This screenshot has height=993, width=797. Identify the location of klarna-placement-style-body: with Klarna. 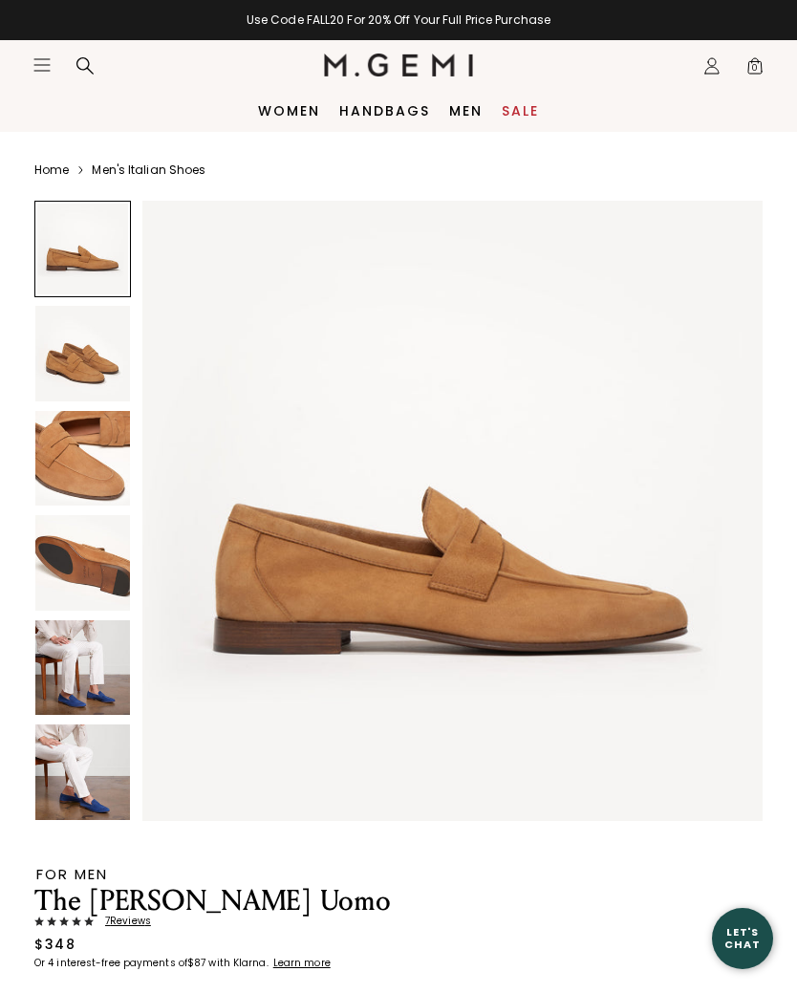
(239, 963).